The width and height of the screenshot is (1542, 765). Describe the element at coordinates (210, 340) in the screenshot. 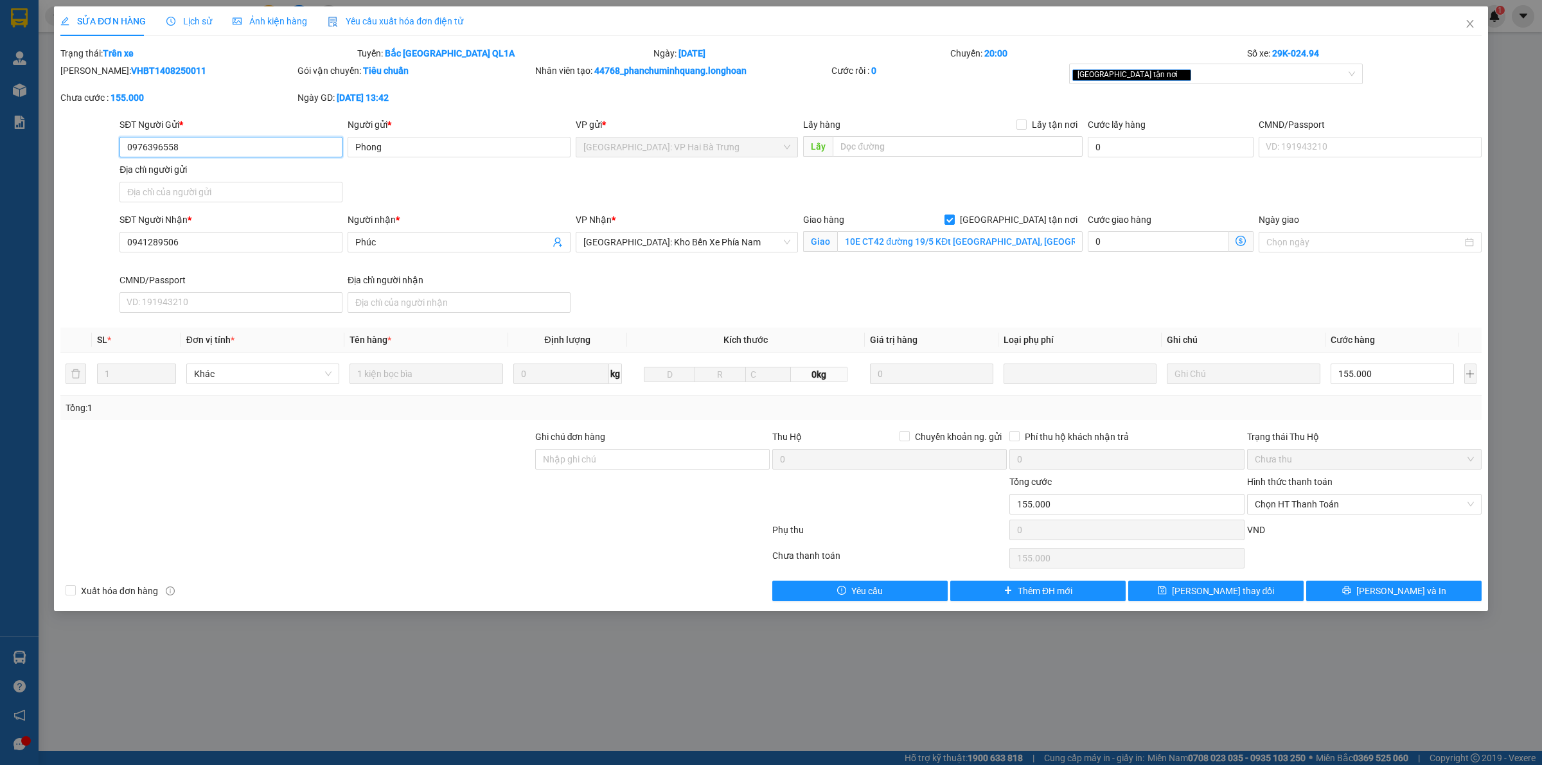

I see `span: Đơn vị tính` at that location.